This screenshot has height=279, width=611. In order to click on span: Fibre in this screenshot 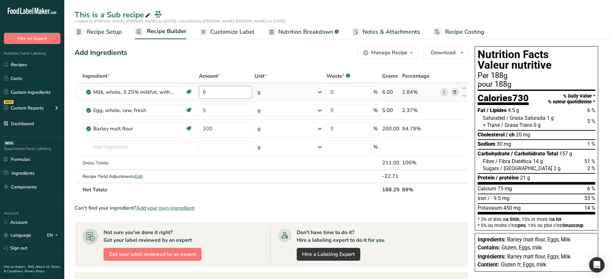, I will do `click(488, 161)`.